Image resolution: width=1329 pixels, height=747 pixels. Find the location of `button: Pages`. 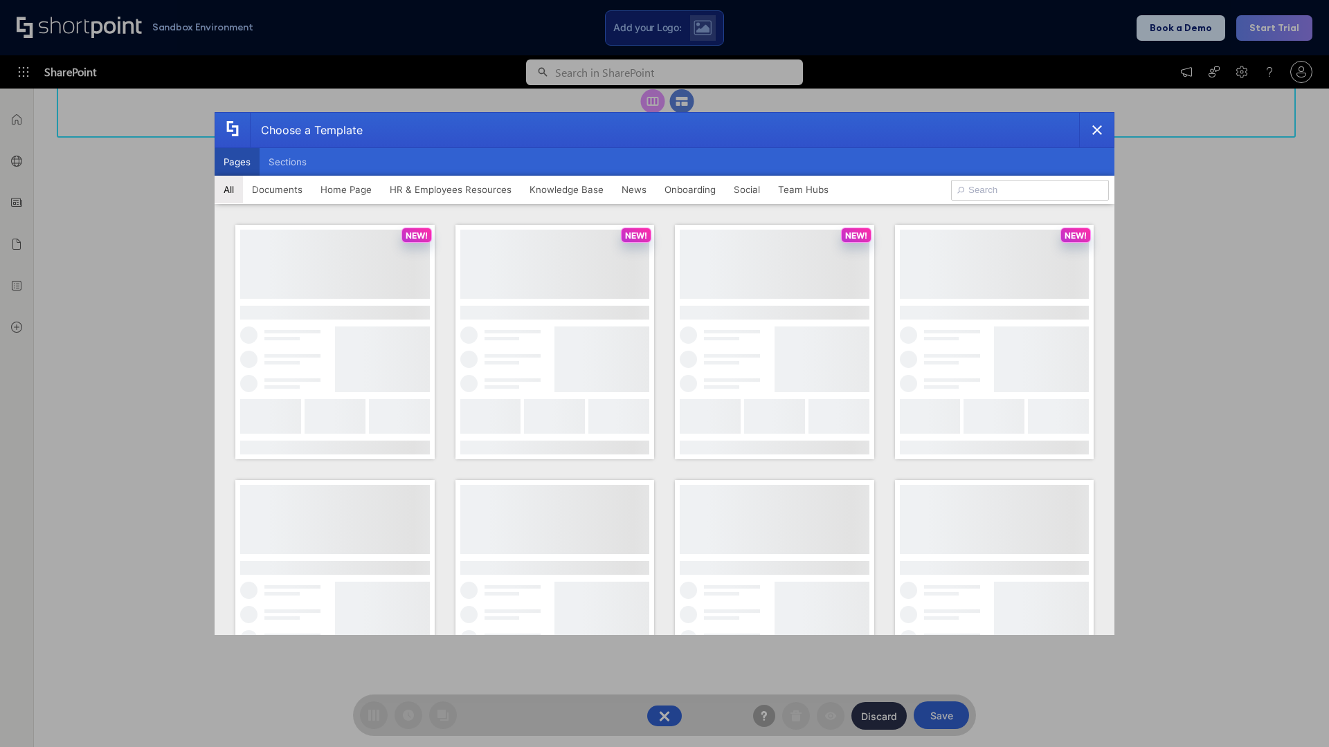

button: Pages is located at coordinates (237, 162).